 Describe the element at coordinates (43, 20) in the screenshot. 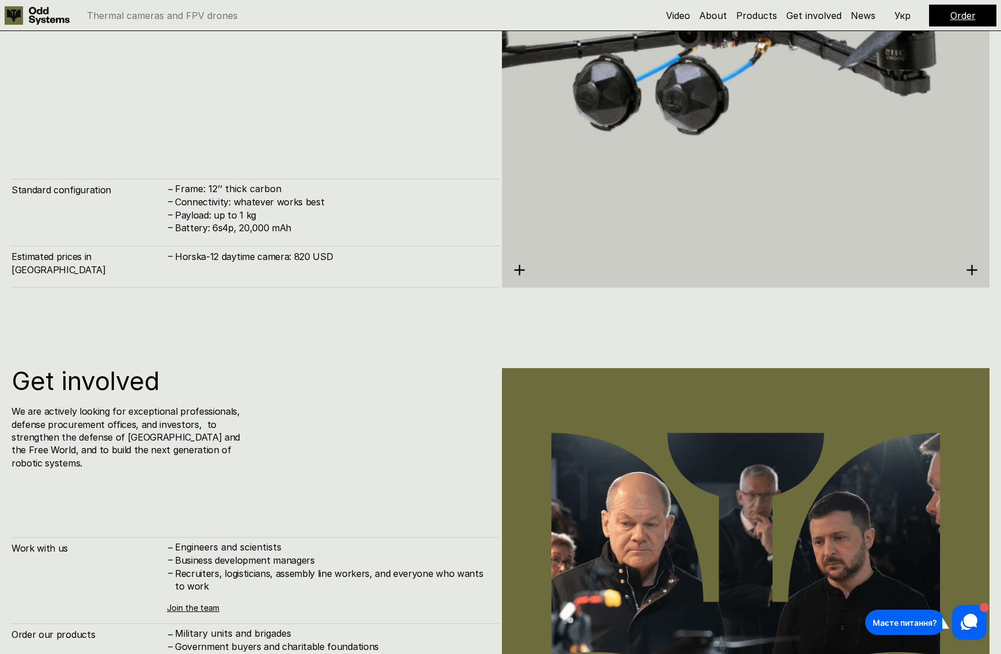

I see `div: Маєте питання?` at that location.